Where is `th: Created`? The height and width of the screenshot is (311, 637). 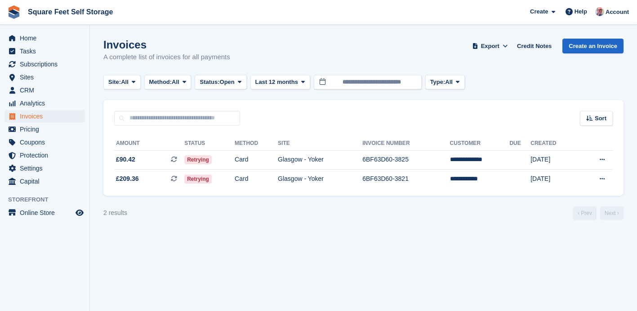 th: Created is located at coordinates (554, 144).